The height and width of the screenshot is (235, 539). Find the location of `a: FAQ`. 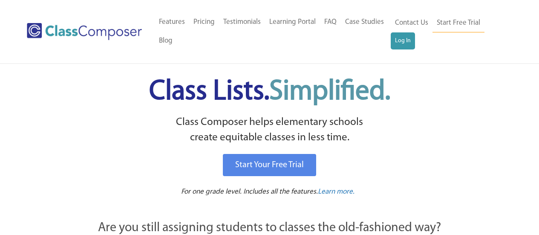

a: FAQ is located at coordinates (331, 22).